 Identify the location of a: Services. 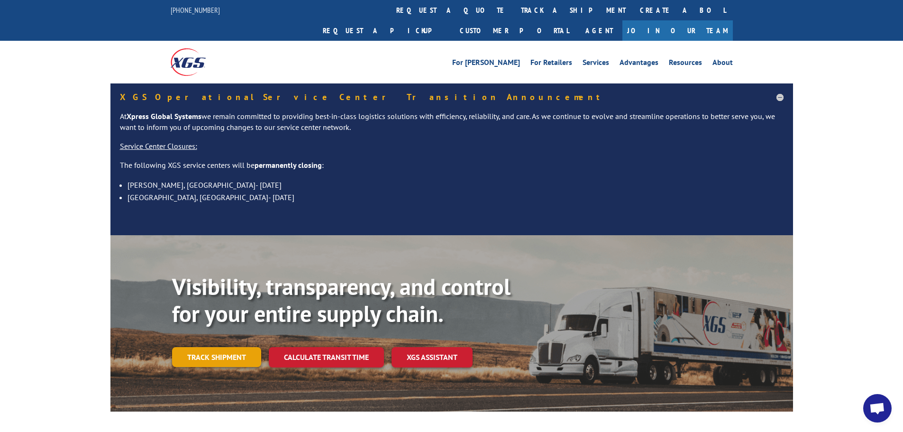
(596, 64).